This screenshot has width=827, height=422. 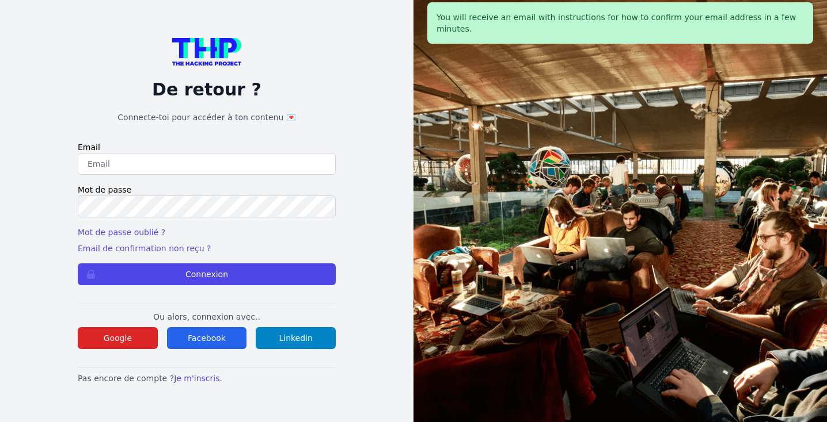 What do you see at coordinates (207, 338) in the screenshot?
I see `a: Facebook` at bounding box center [207, 338].